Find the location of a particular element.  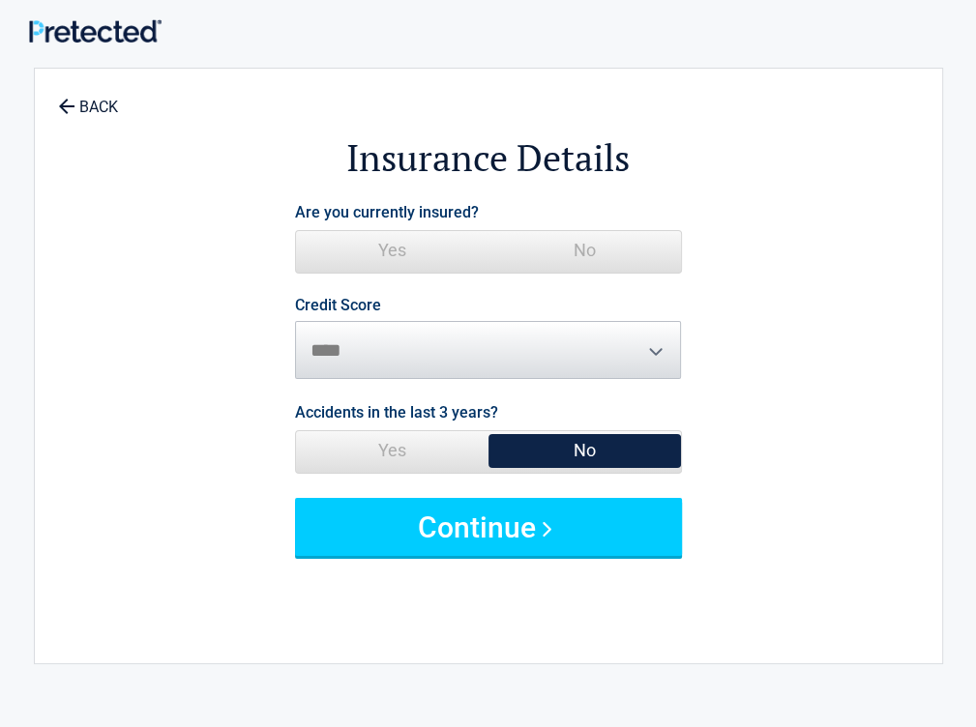

img: Main Logo is located at coordinates (95, 31).